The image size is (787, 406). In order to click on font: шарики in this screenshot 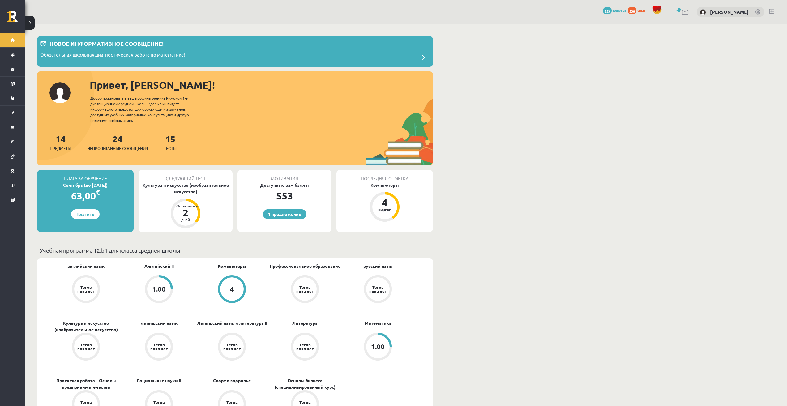, I will do `click(385, 209)`.